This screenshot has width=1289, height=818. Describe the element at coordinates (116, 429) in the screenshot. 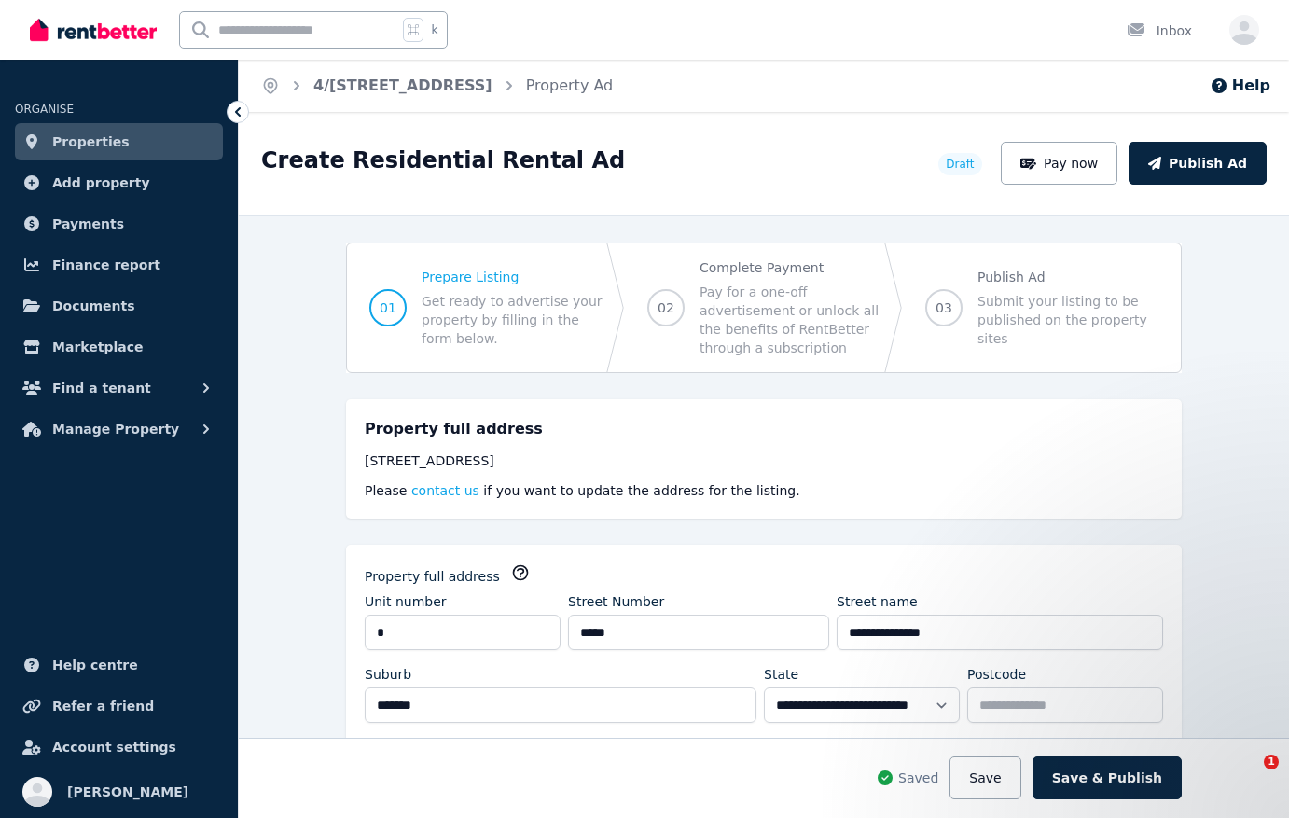

I see `span: Manage Property` at that location.